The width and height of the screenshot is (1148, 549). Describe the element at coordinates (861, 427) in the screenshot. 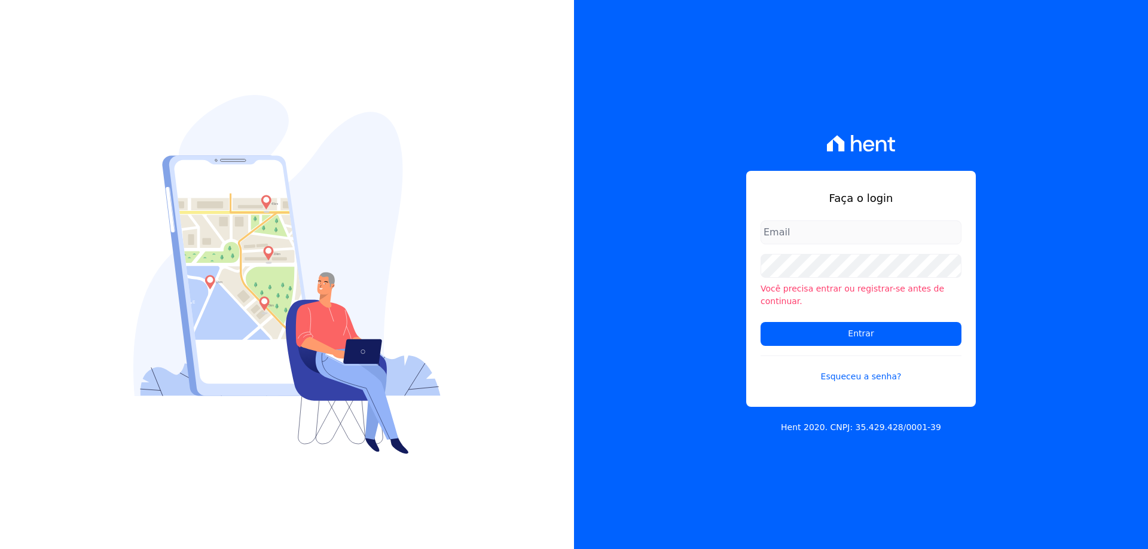

I see `p: Hent 2020. CNPJ: 35.429.428/0001-39` at that location.